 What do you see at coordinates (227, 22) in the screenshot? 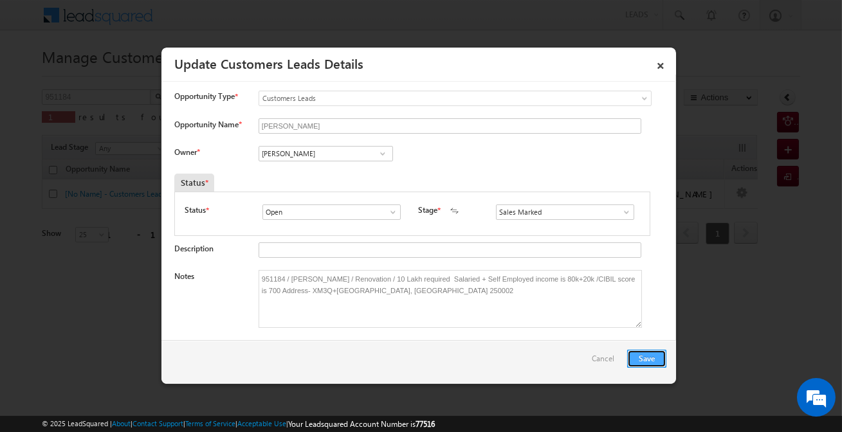
I see `div: Minimize live chat window` at bounding box center [227, 22].